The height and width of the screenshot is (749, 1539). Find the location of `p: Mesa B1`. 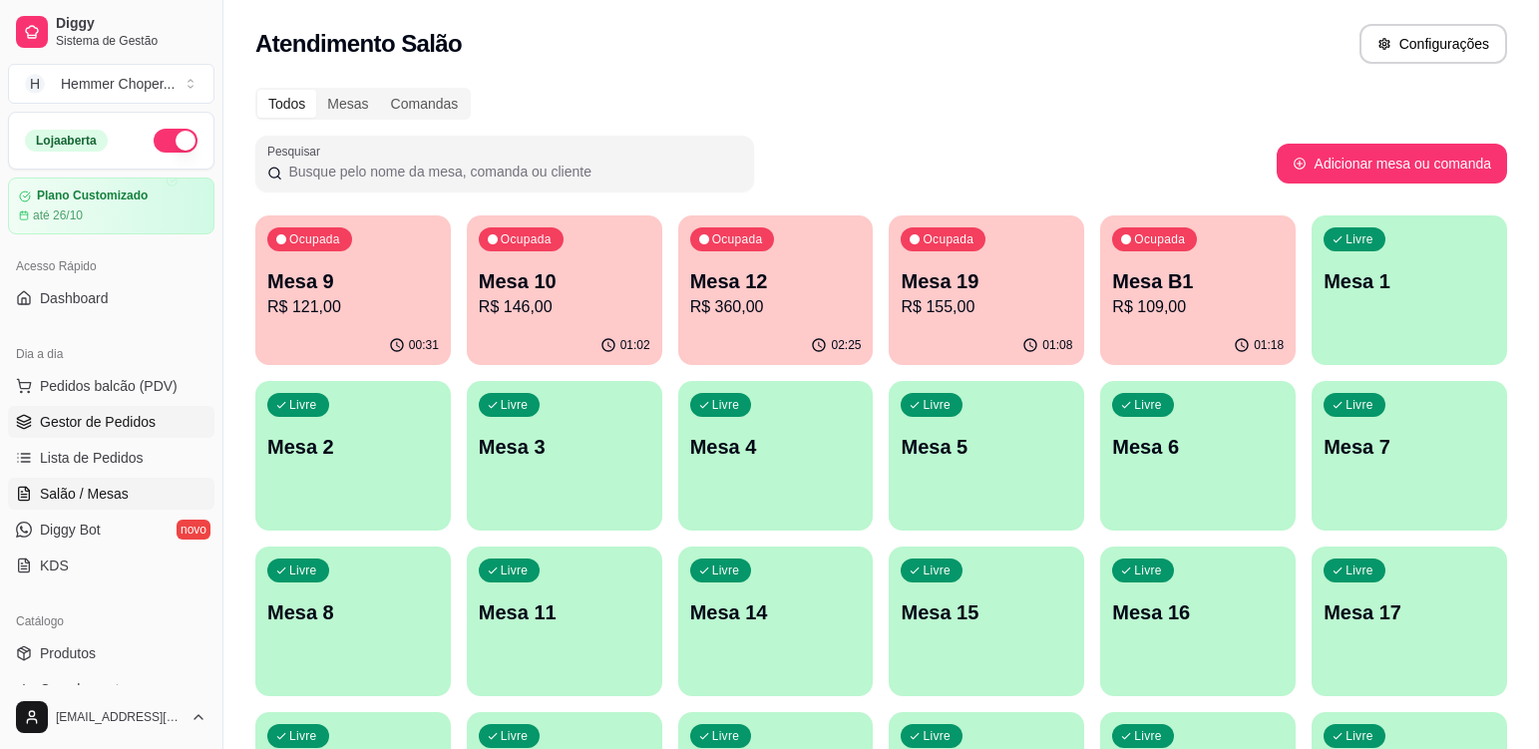

p: Mesa B1 is located at coordinates (1198, 281).